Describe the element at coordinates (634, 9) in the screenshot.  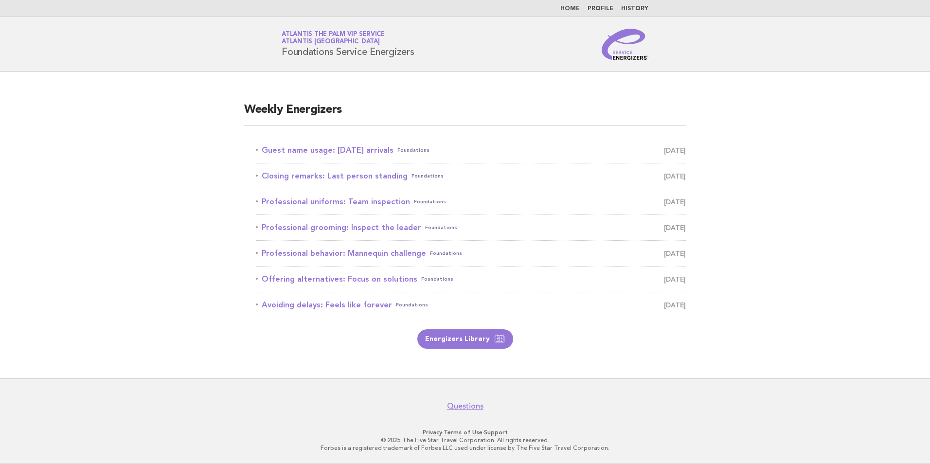
I see `a: History` at that location.